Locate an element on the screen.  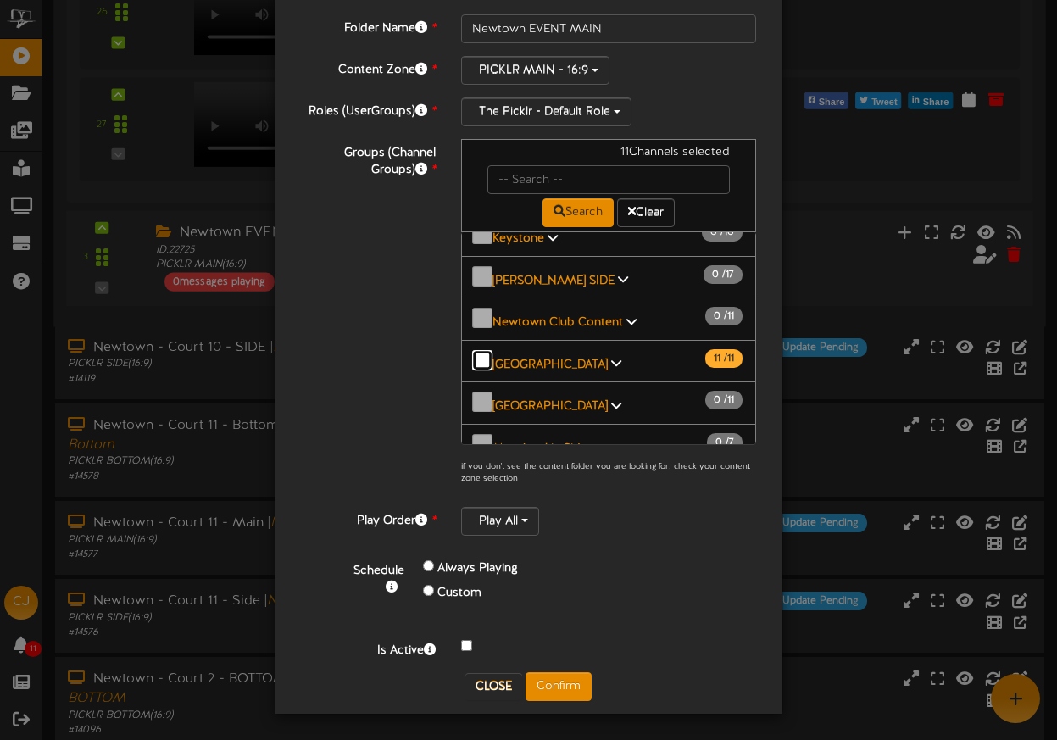
button: Manahawkin Side 0 /7 is located at coordinates (609, 445).